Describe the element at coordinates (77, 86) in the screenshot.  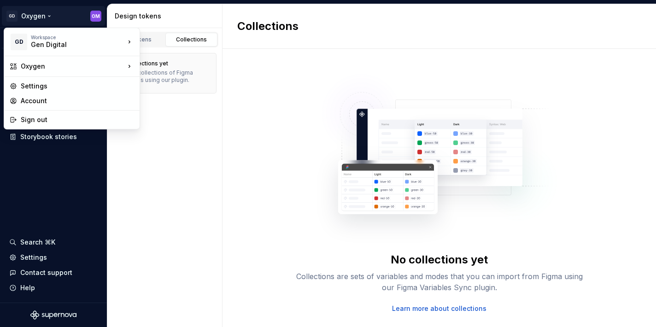
I see `div: Settings` at that location.